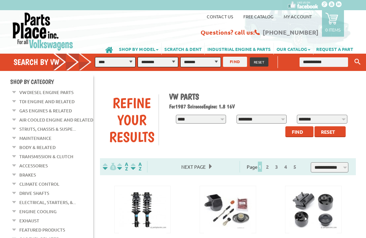 Image resolution: width=366 pixels, height=238 pixels. What do you see at coordinates (132, 120) in the screenshot?
I see `div: Refine Your Results` at bounding box center [132, 120].